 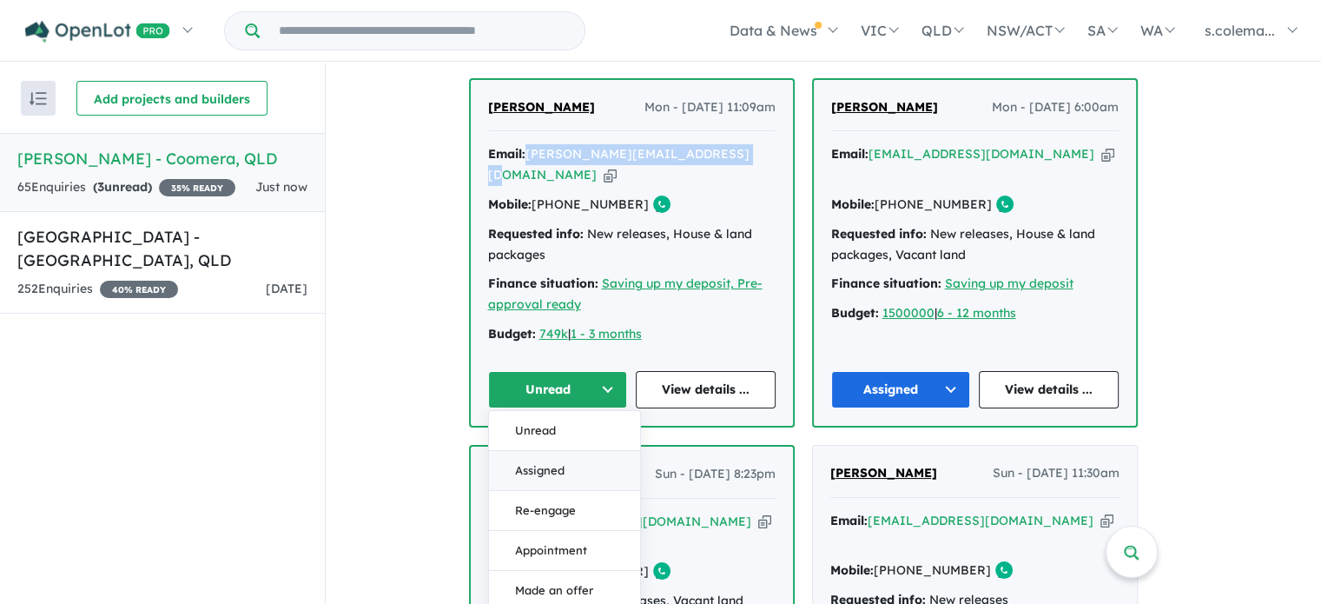 What do you see at coordinates (422, 30) in the screenshot?
I see `input: Try estate name, suburb, builder or developer` at bounding box center [422, 30].